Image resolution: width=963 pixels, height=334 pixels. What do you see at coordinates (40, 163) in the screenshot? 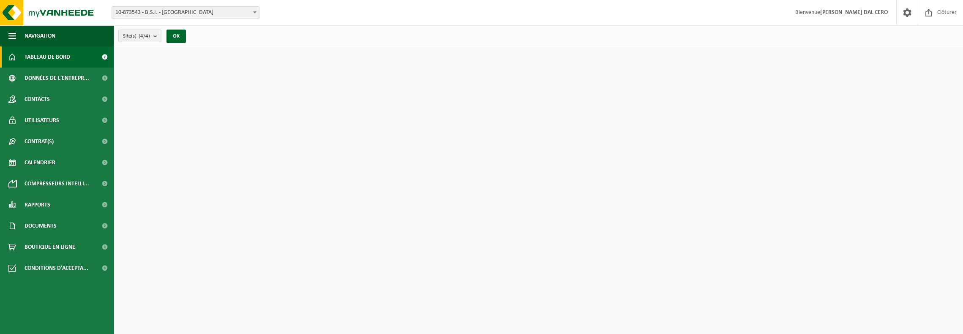
I see `span: Calendrier` at bounding box center [40, 163].